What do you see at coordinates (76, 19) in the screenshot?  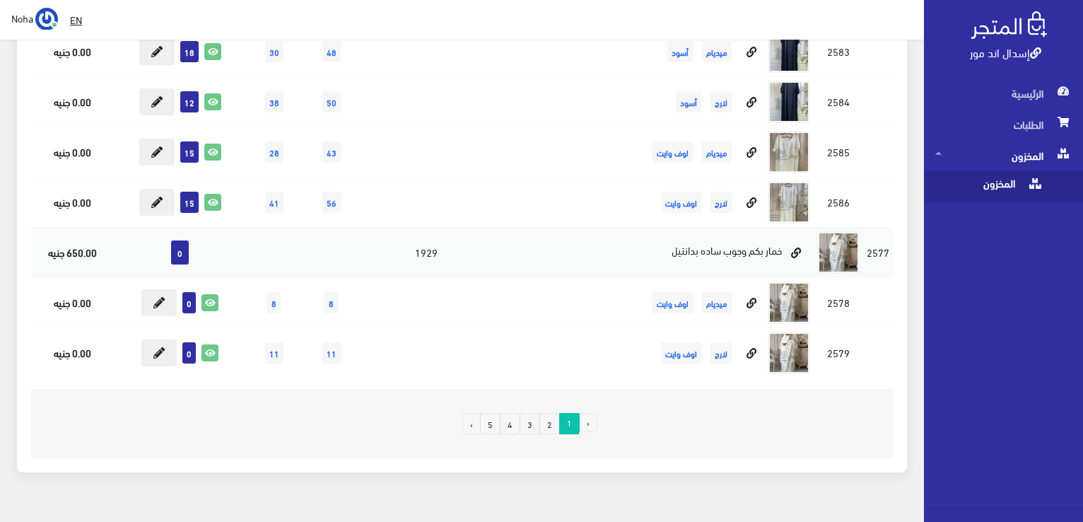 I see `u: EN` at bounding box center [76, 19].